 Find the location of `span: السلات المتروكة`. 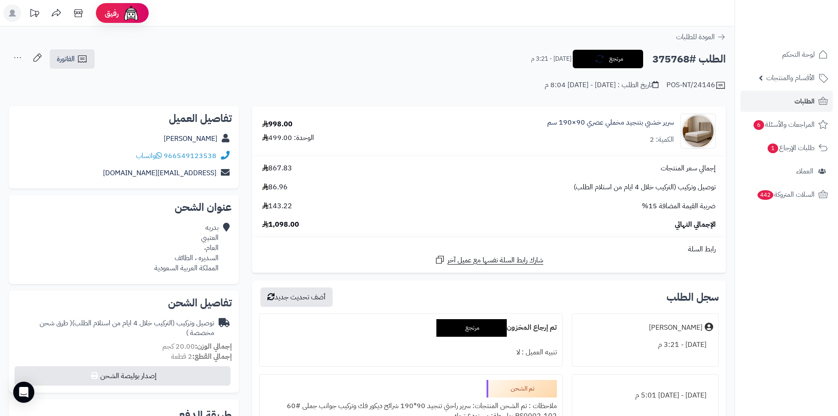

span: السلات المتروكة is located at coordinates (786, 194).